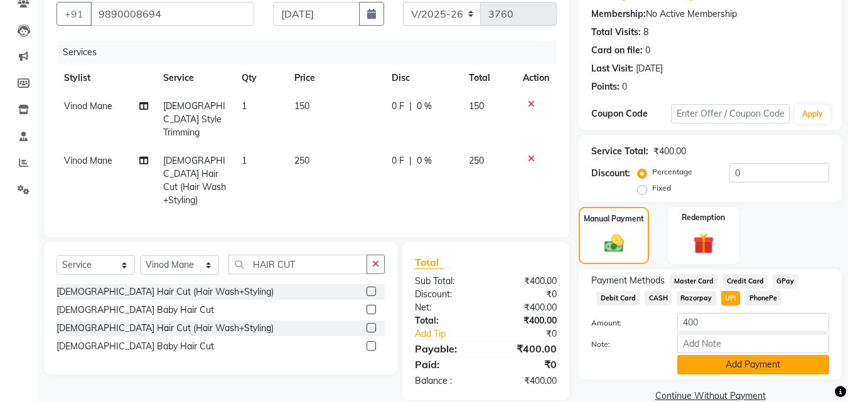 The image size is (848, 402). I want to click on th: Stylist, so click(106, 78).